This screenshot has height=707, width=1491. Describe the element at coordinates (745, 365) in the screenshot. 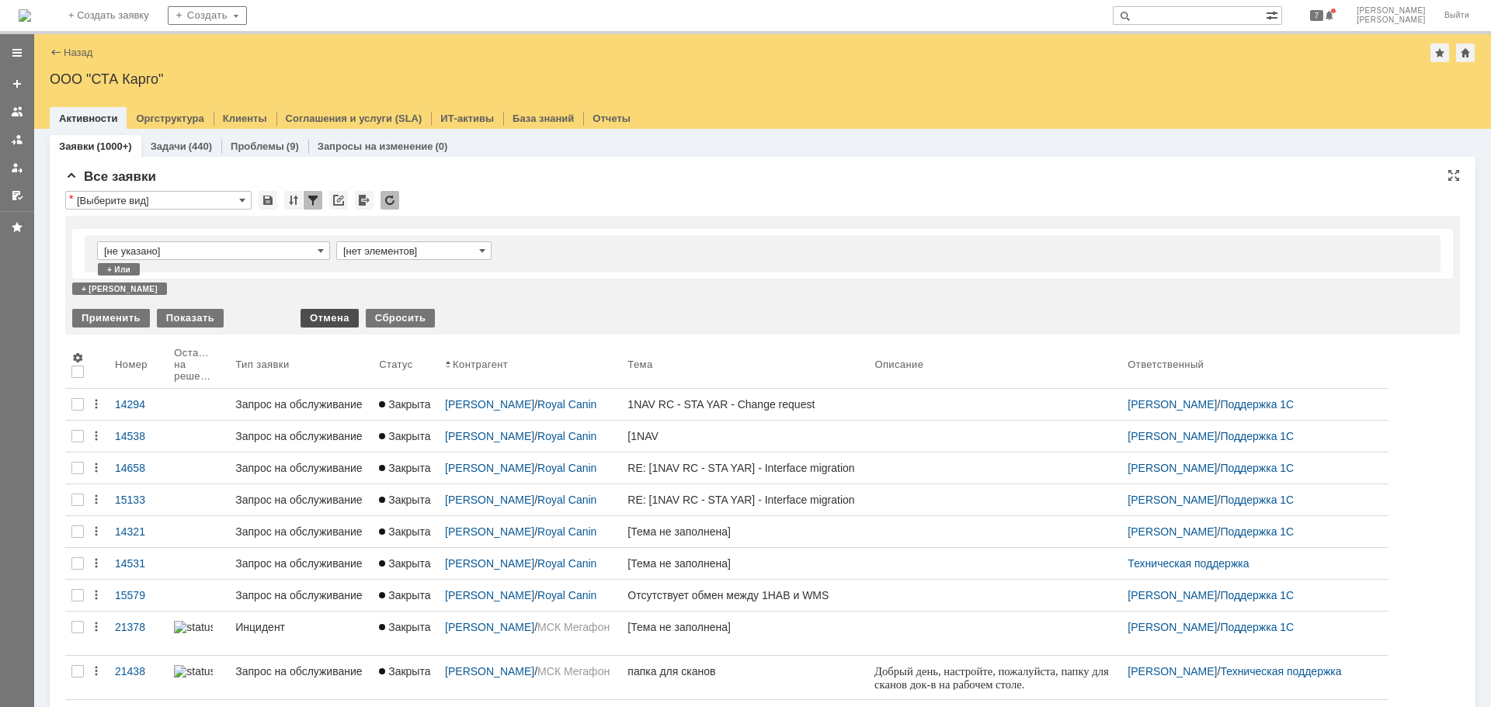

I see `th: Тема` at that location.